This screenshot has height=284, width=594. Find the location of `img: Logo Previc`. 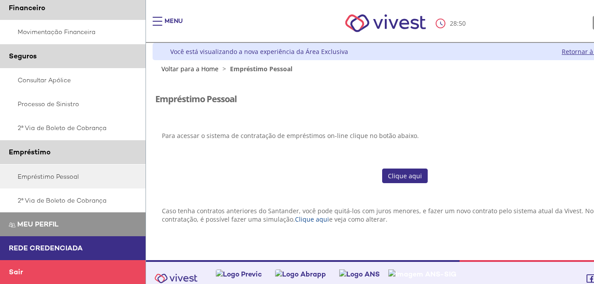

img: Logo Previc is located at coordinates (239, 274).